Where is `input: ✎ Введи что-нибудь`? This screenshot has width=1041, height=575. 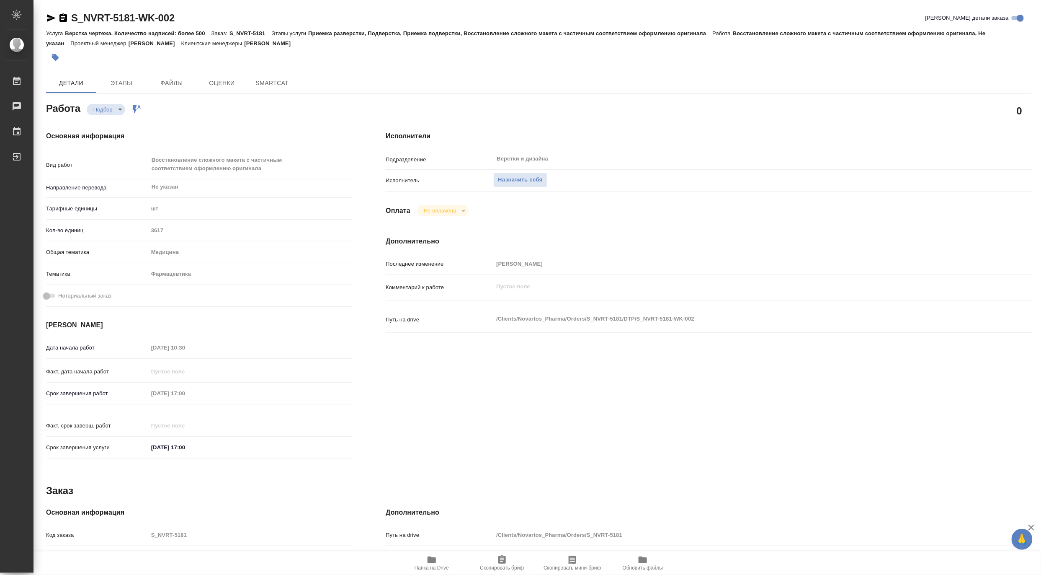 input: ✎ Введи что-нибудь is located at coordinates (185, 447).